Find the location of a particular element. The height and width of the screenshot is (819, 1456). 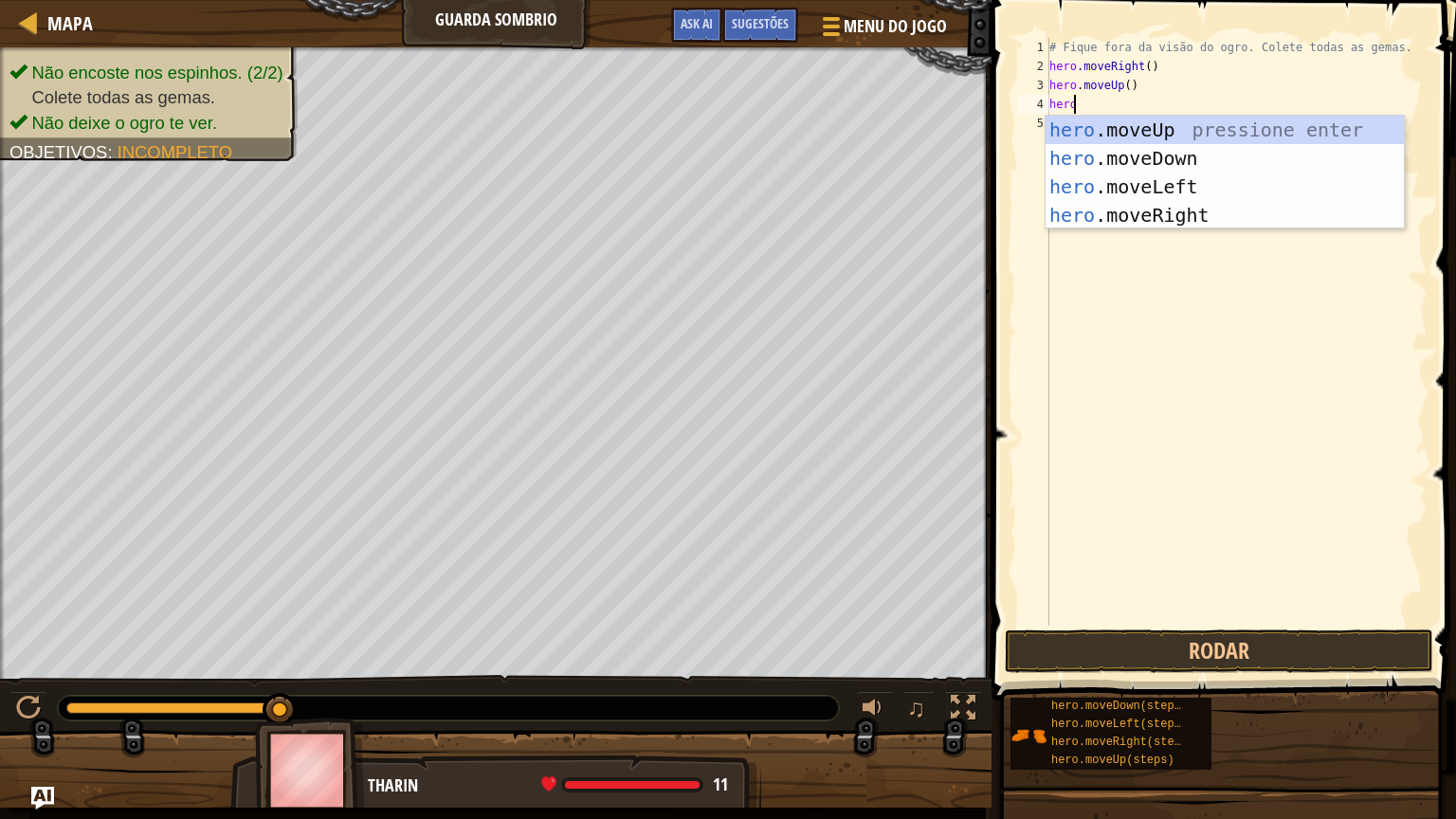

div: 5 is located at coordinates (1033, 123).